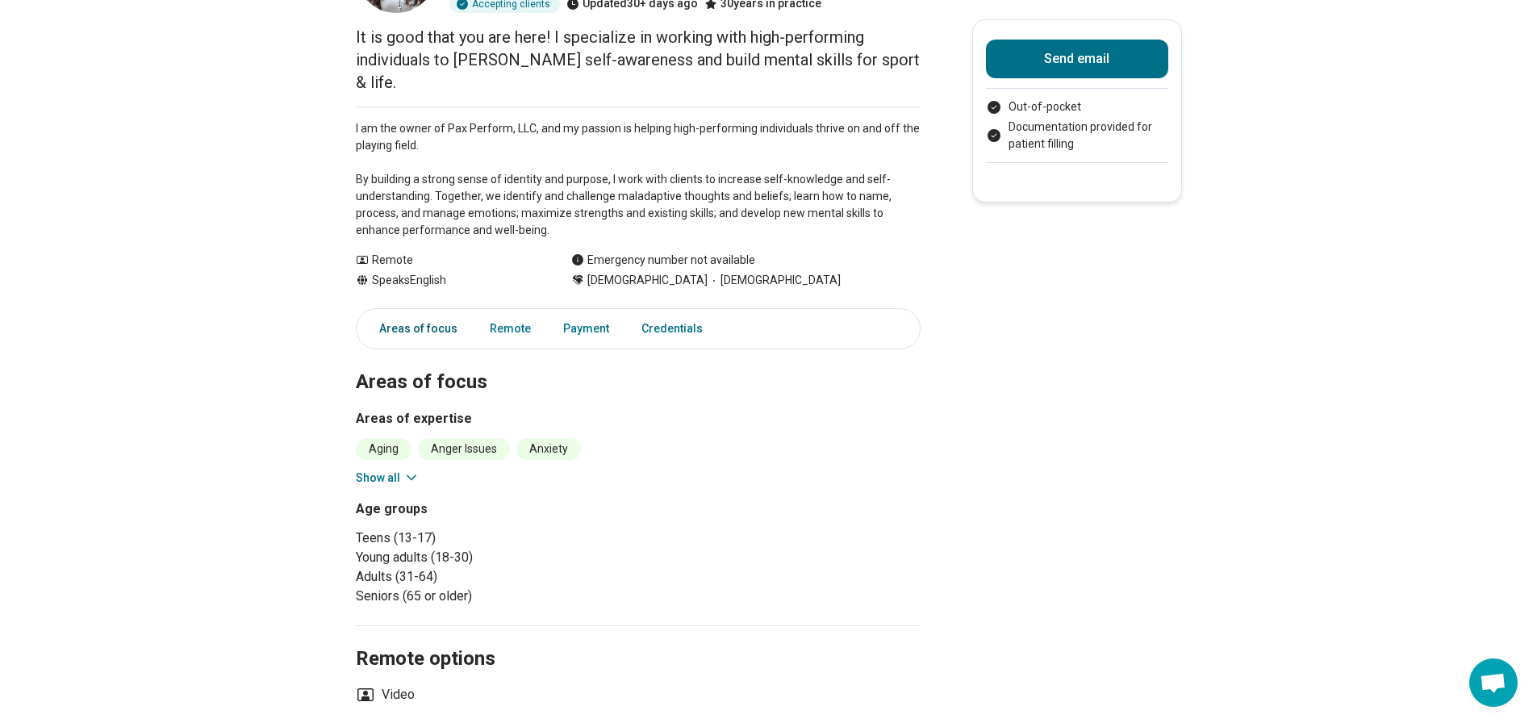 The image size is (1537, 723). Describe the element at coordinates (387, 478) in the screenshot. I see `button: Show all` at that location.